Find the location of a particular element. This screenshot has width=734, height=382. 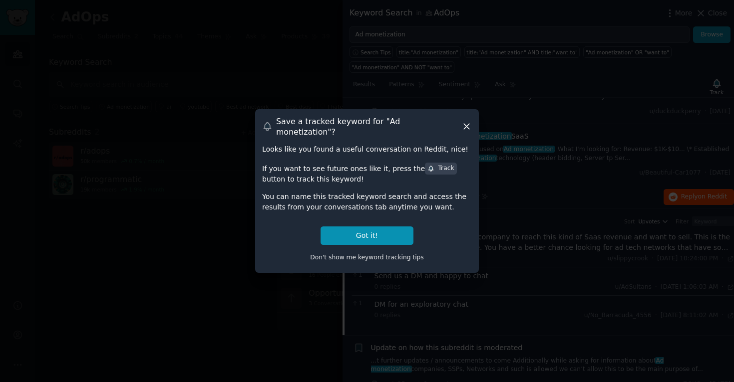

h3: Save a tracked keyword for " Ad monetization "? is located at coordinates (368, 127).